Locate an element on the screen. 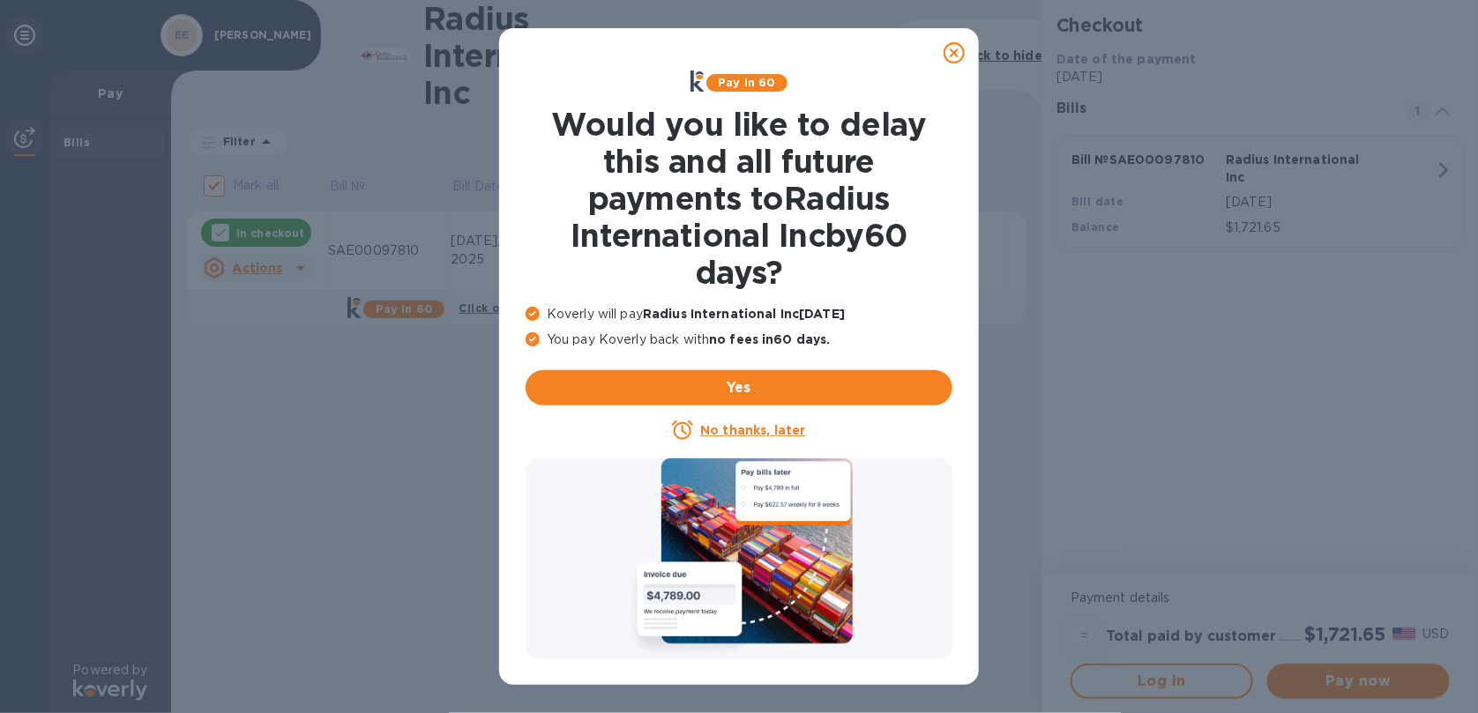 This screenshot has width=1478, height=713. button: Yes is located at coordinates (739, 388).